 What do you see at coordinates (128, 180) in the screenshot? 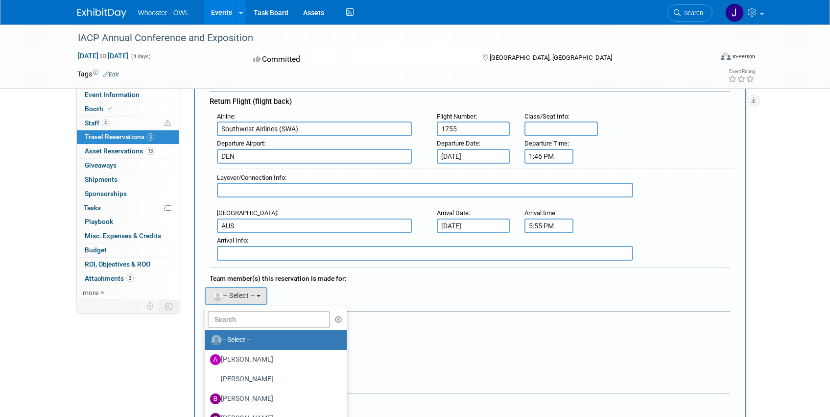
I see `a: Shipments` at bounding box center [128, 180].